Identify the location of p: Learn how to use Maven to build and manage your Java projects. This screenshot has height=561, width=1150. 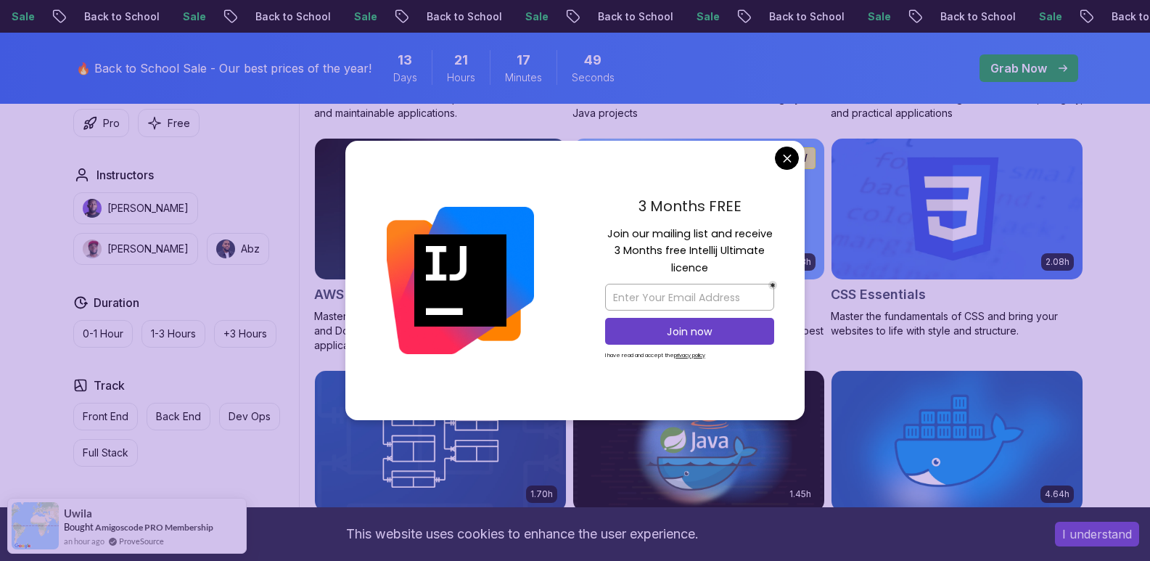
(698, 106).